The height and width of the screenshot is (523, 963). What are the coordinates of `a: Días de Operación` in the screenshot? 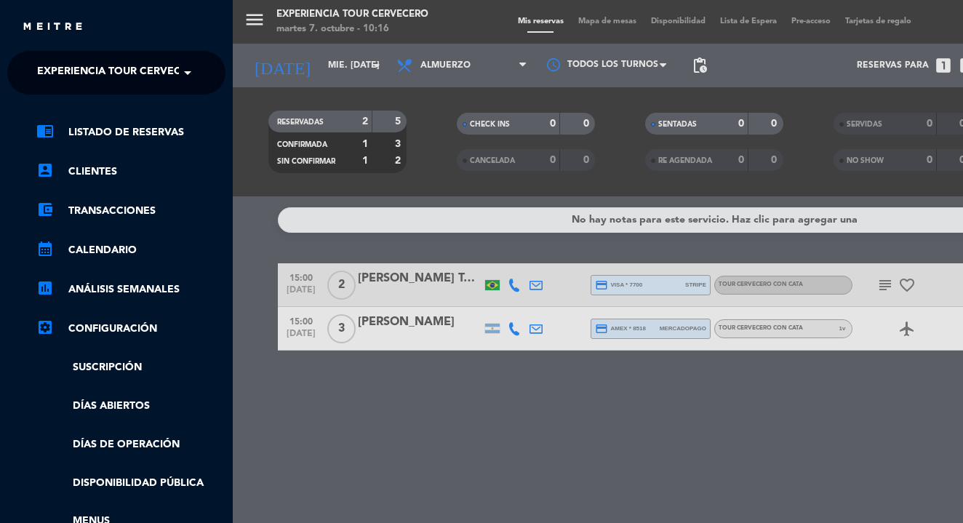 It's located at (131, 444).